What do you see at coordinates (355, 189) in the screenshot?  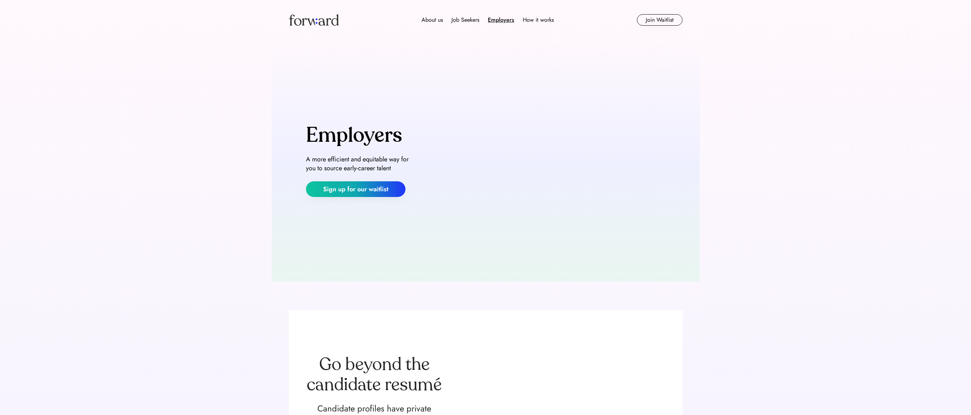 I see `button: Sign up for our waitlist` at bounding box center [355, 189].